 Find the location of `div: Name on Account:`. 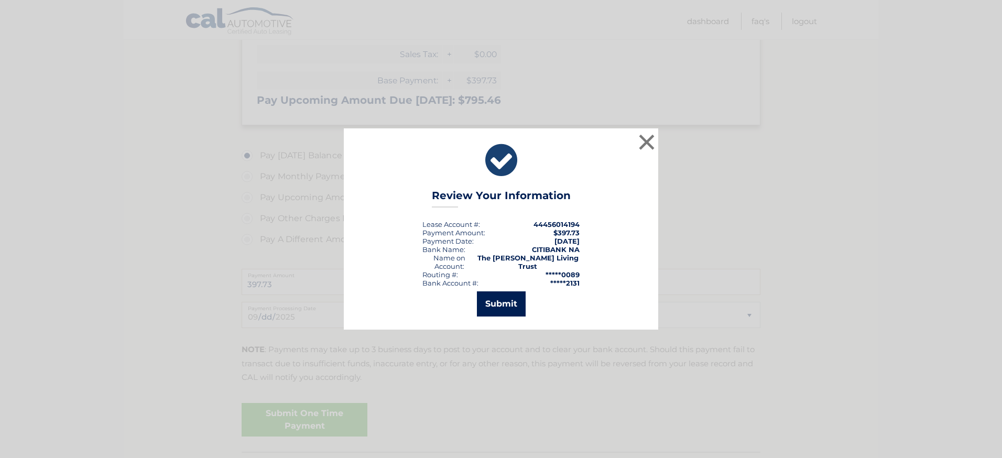

div: Name on Account: is located at coordinates (449, 262).